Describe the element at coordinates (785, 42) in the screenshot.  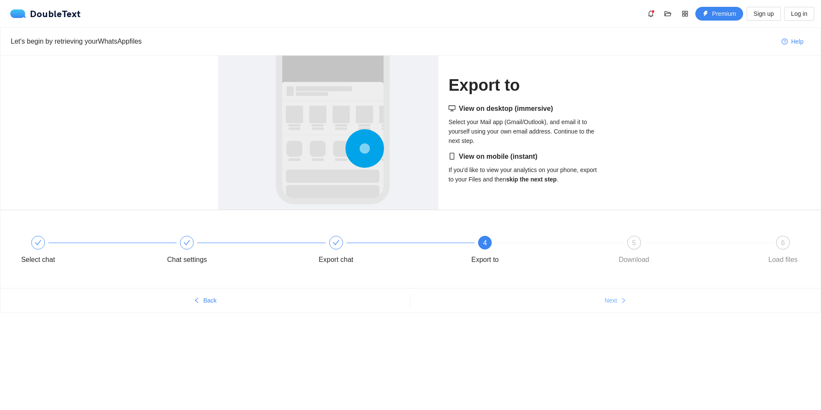
I see `span: question-circle` at that location.